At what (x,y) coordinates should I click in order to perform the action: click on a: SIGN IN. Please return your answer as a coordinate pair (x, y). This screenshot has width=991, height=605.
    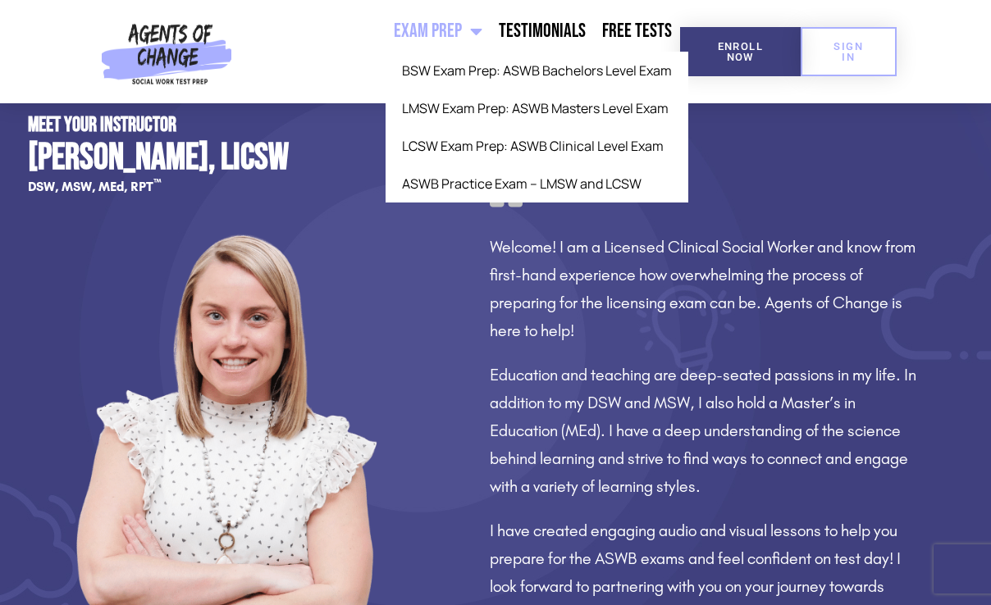
    Looking at the image, I should click on (848, 52).